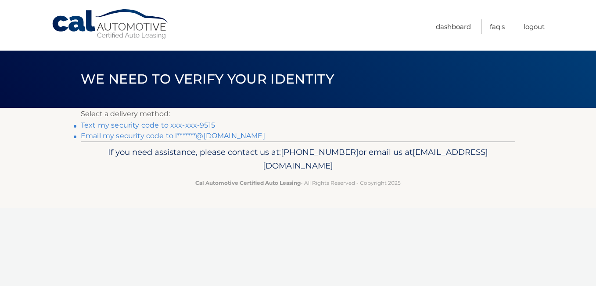  I want to click on a: Logout, so click(535, 26).